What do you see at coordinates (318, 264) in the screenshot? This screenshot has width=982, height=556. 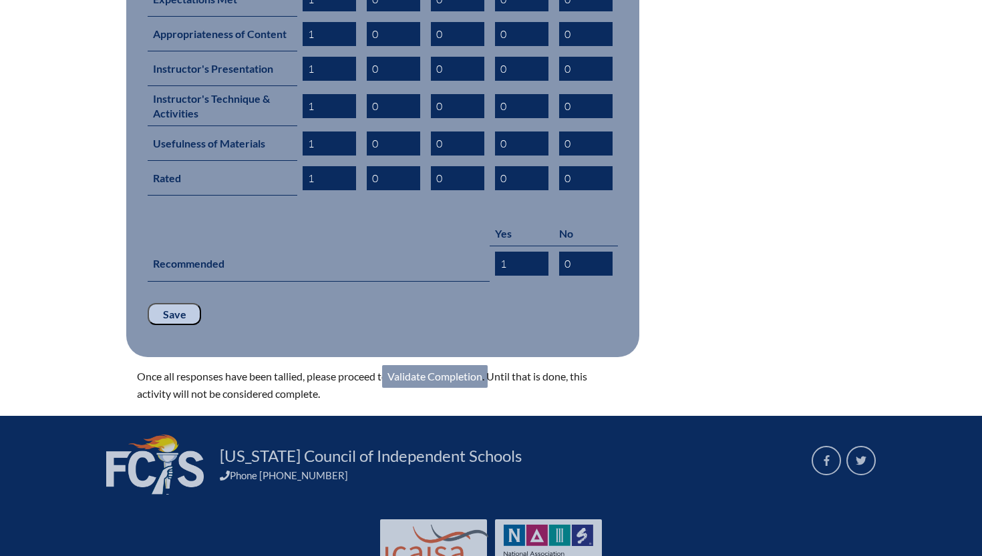 I see `th: Recommended` at bounding box center [318, 264].